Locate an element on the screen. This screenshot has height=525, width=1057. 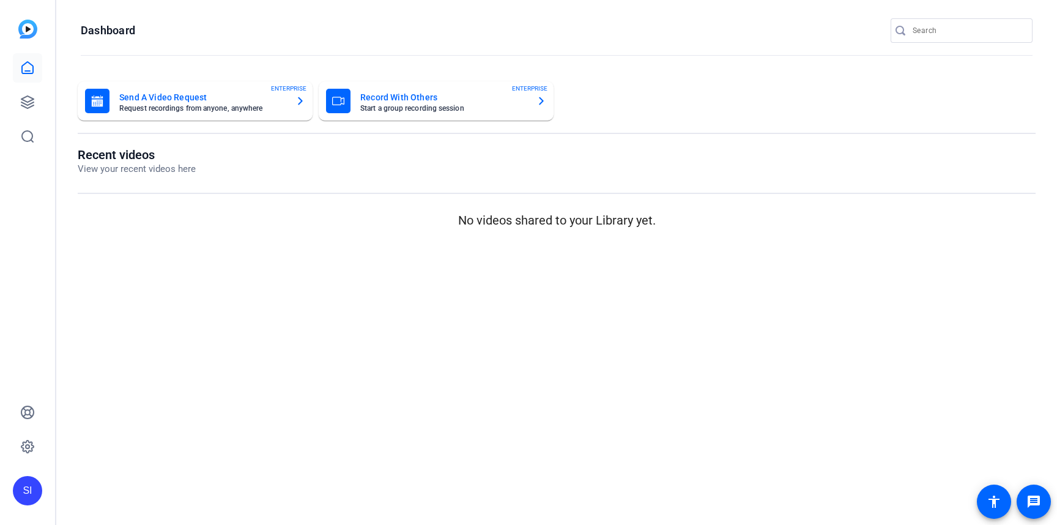
button: Send A Video RequestRequest recordings from anyone, anywhereENTERPRISE is located at coordinates (195, 101).